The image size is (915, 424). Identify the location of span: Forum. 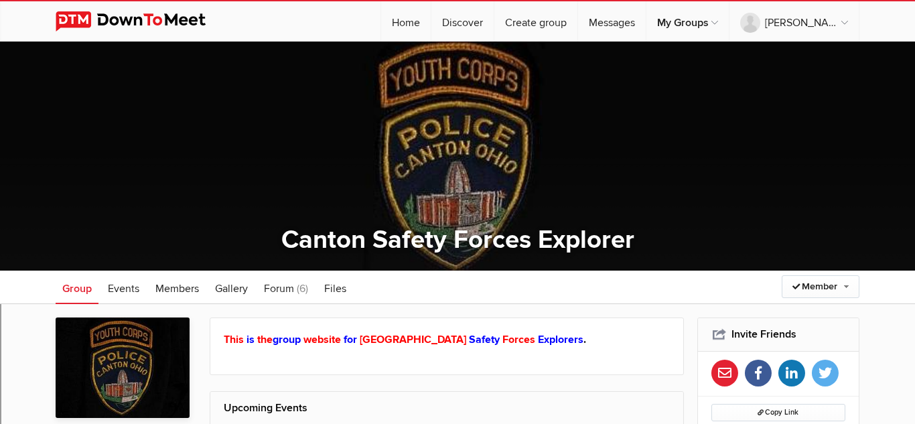
(279, 289).